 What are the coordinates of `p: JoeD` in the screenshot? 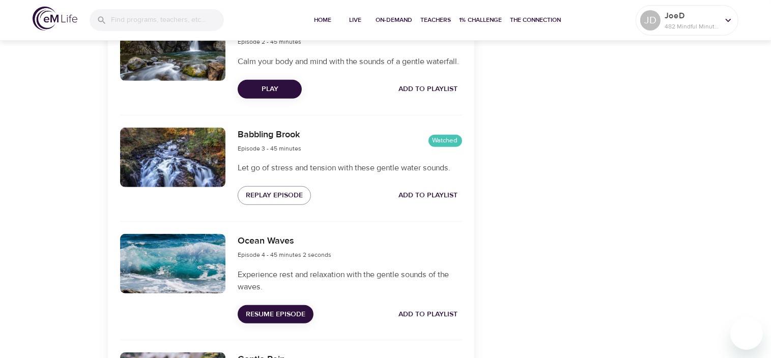 It's located at (691, 16).